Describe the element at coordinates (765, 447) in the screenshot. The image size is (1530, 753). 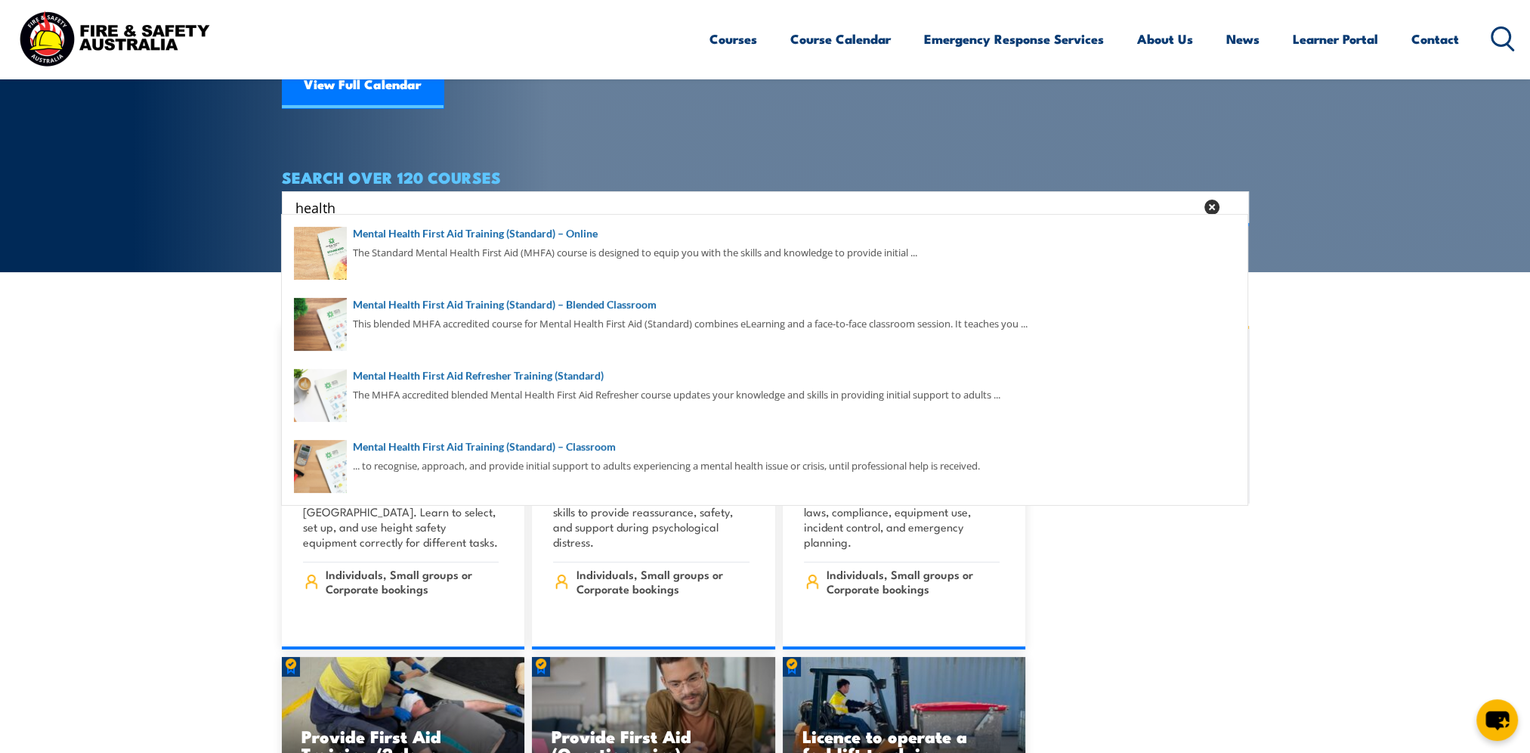
I see `a: Mental Health First Aid Training (Standard) – Classroom` at that location.